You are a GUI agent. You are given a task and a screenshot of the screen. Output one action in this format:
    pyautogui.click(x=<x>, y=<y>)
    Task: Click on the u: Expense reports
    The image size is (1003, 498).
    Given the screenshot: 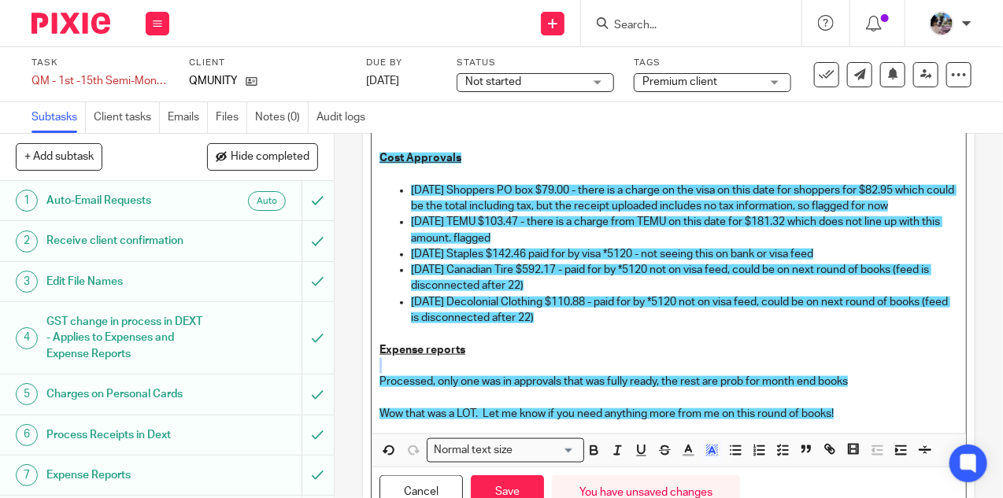 What is the action you would take?
    pyautogui.click(x=422, y=350)
    